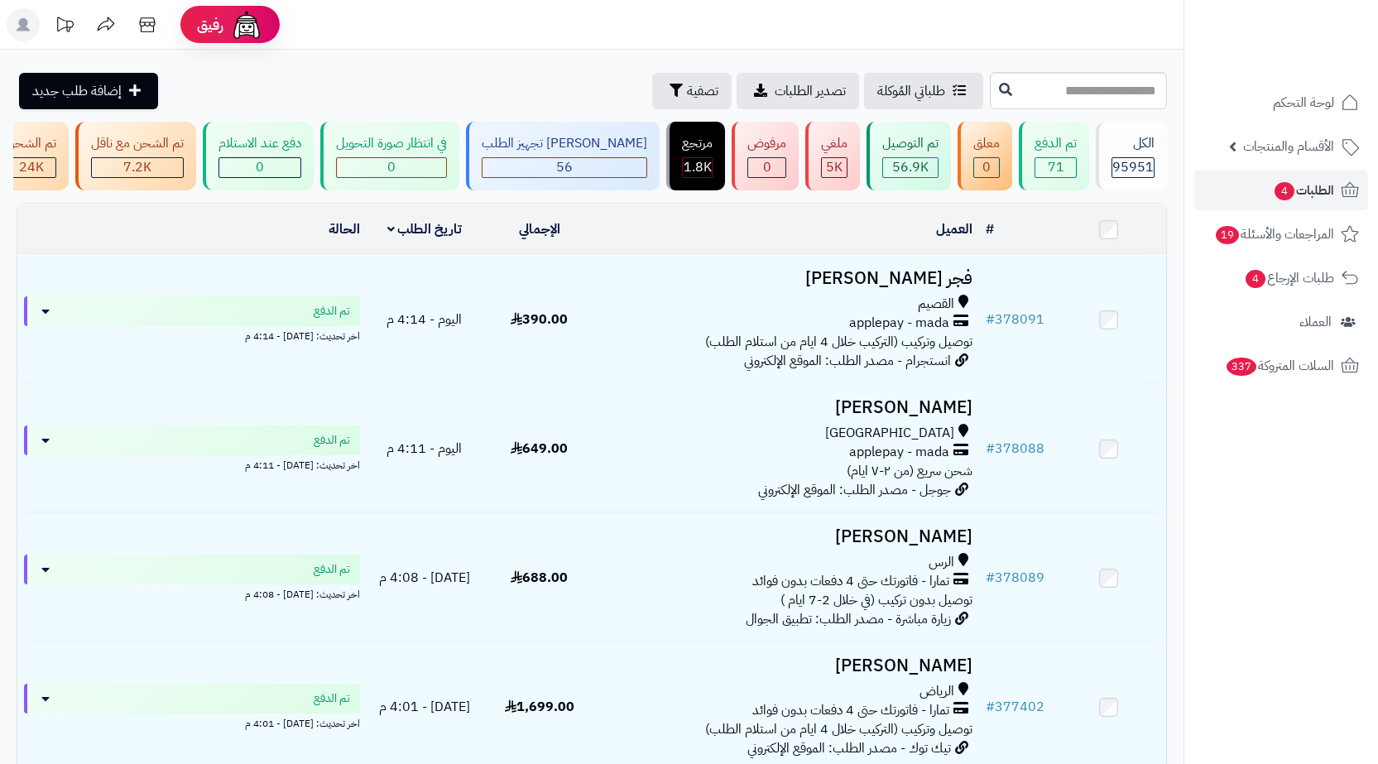 The image size is (1378, 764). What do you see at coordinates (1281, 366) in the screenshot?
I see `a: السلات المتروكة337` at bounding box center [1281, 366].